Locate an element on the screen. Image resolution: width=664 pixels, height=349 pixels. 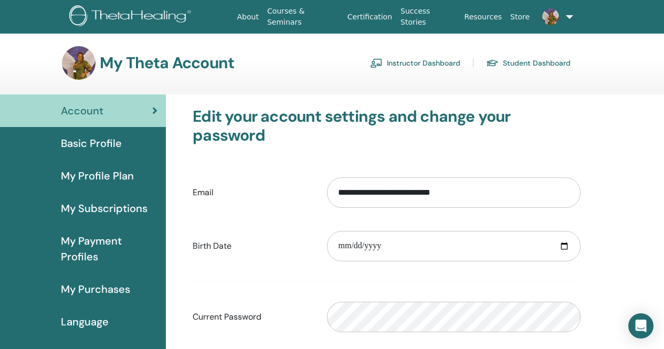
a: Student Dashboard is located at coordinates (528, 63).